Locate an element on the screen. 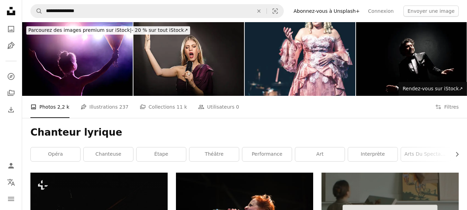 This screenshot has height=210, width=467. button: faire défiler la liste vers la droite is located at coordinates (454, 154).